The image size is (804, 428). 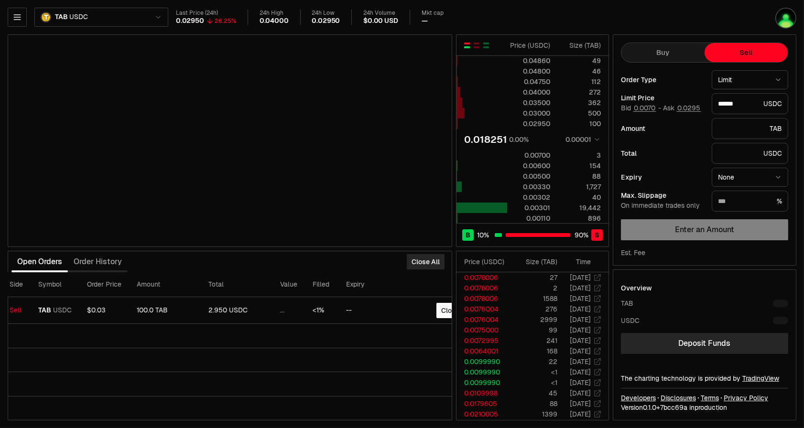 What do you see at coordinates (582, 235) in the screenshot?
I see `span: 90 %` at bounding box center [582, 235].